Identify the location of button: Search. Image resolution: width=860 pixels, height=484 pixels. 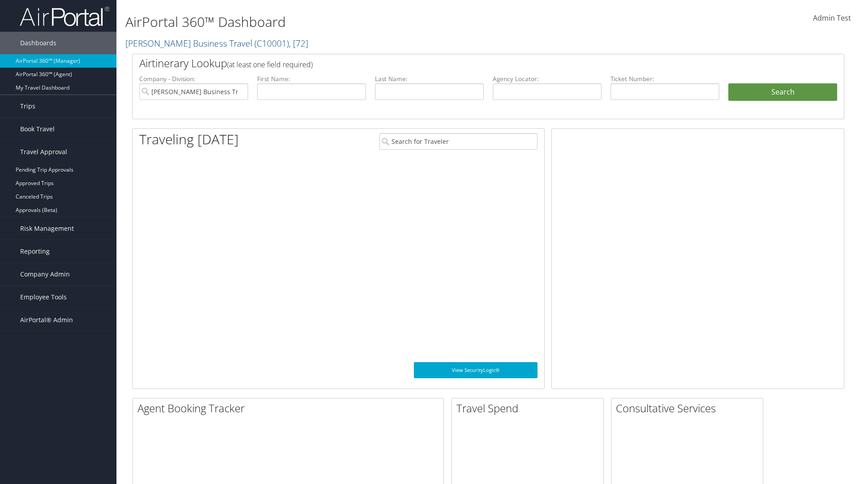
(783, 92).